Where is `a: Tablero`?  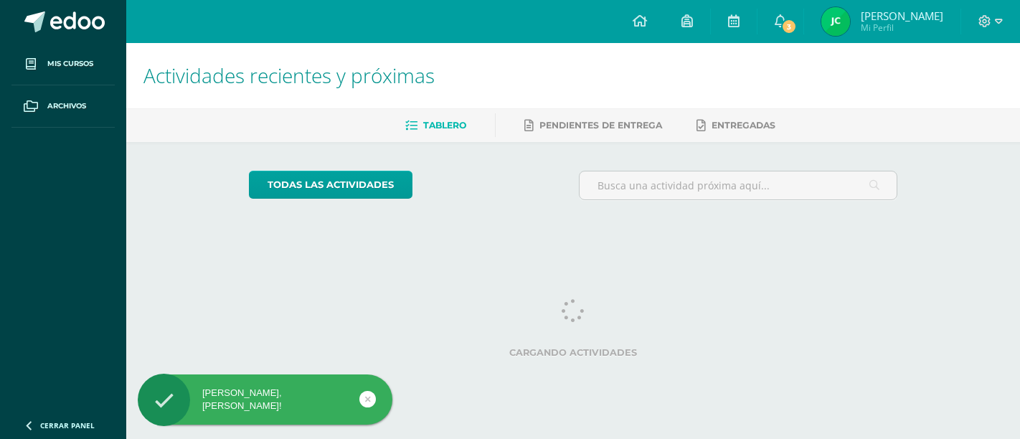 a: Tablero is located at coordinates (436, 126).